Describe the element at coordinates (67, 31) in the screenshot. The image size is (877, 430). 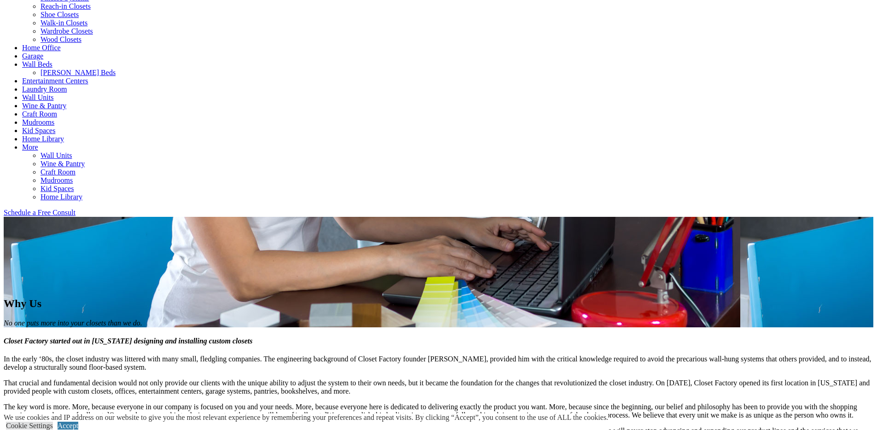
I see `a: Wardrobe Closets` at that location.